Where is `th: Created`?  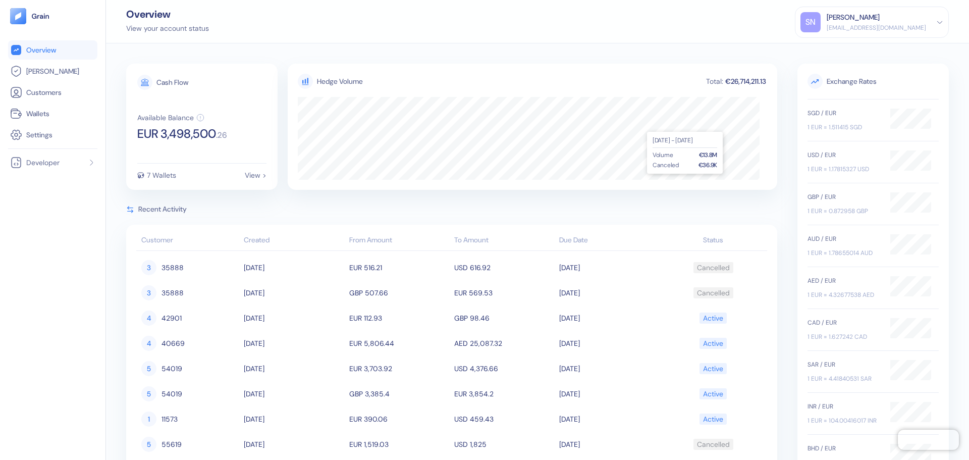
th: Created is located at coordinates (294, 241).